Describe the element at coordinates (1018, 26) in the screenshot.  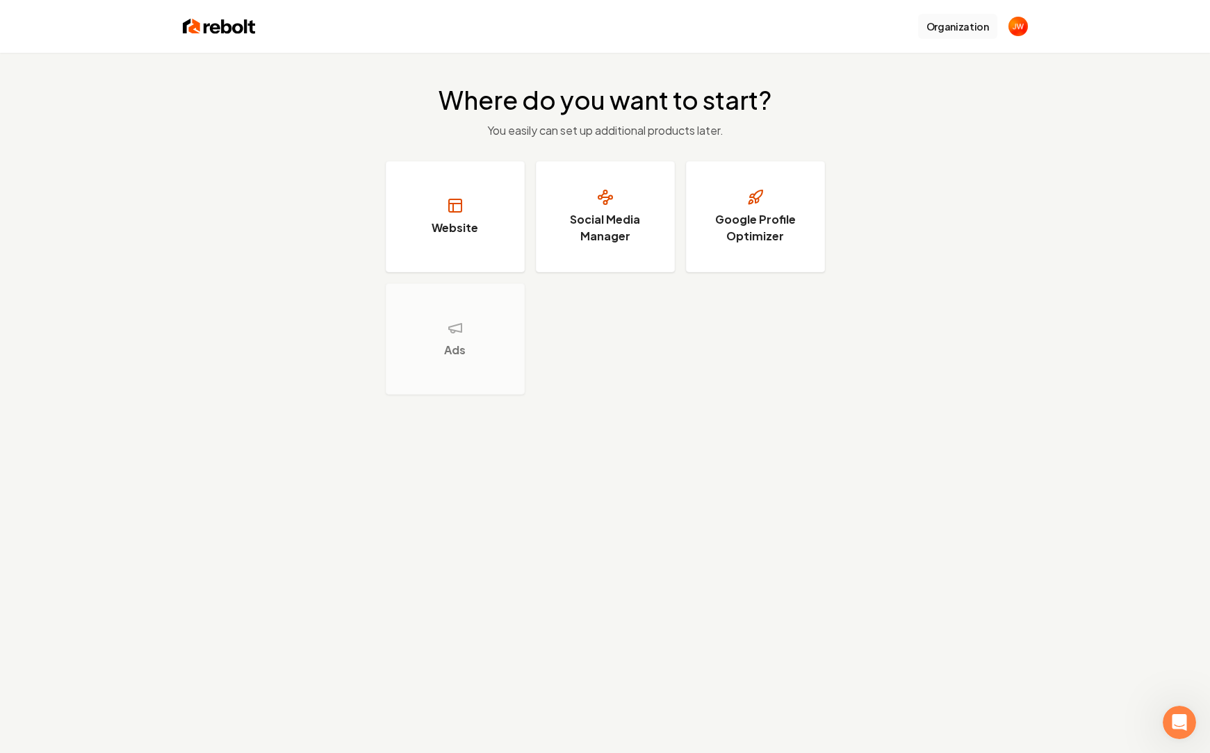
I see `button: Open user button` at that location.